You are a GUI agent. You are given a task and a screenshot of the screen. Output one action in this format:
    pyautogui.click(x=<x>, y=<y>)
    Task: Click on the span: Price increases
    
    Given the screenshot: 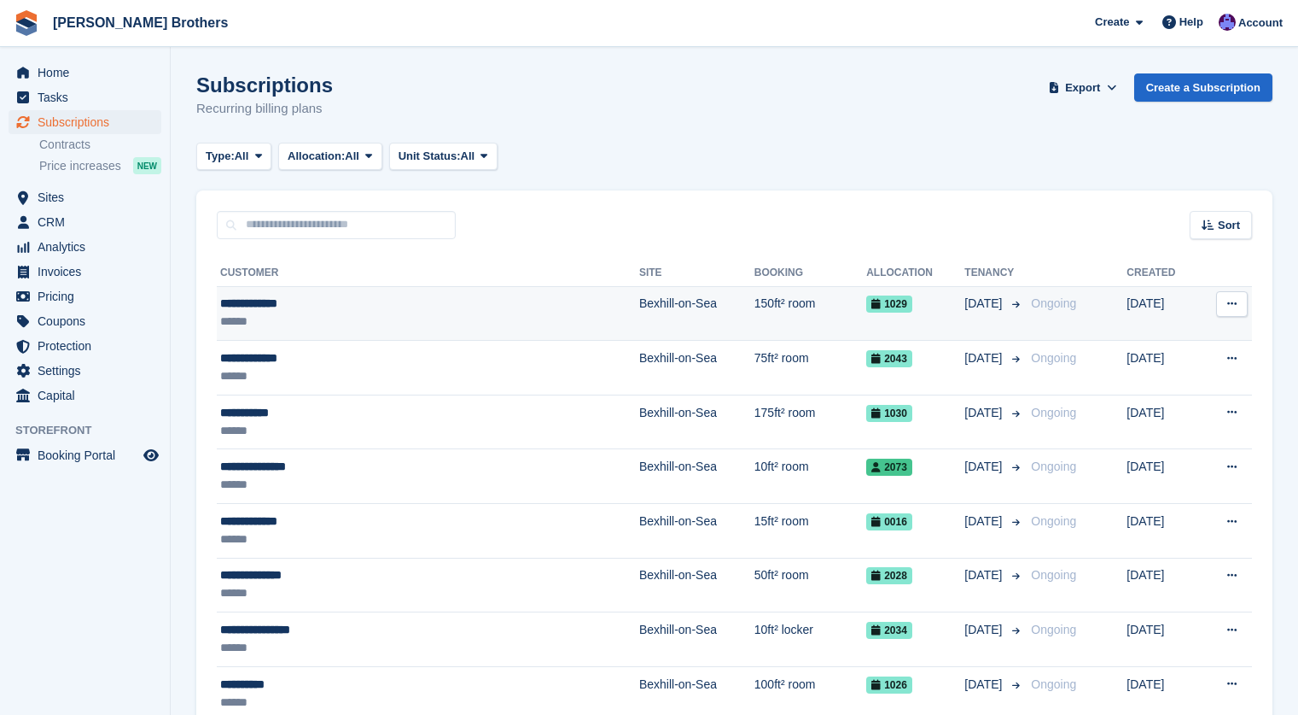 What is the action you would take?
    pyautogui.click(x=80, y=166)
    